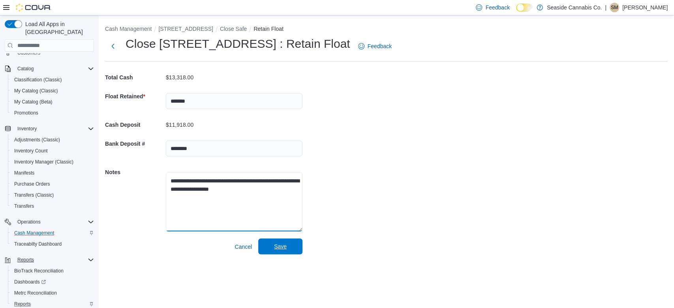  Describe the element at coordinates (25, 69) in the screenshot. I see `span: Catalog` at that location.